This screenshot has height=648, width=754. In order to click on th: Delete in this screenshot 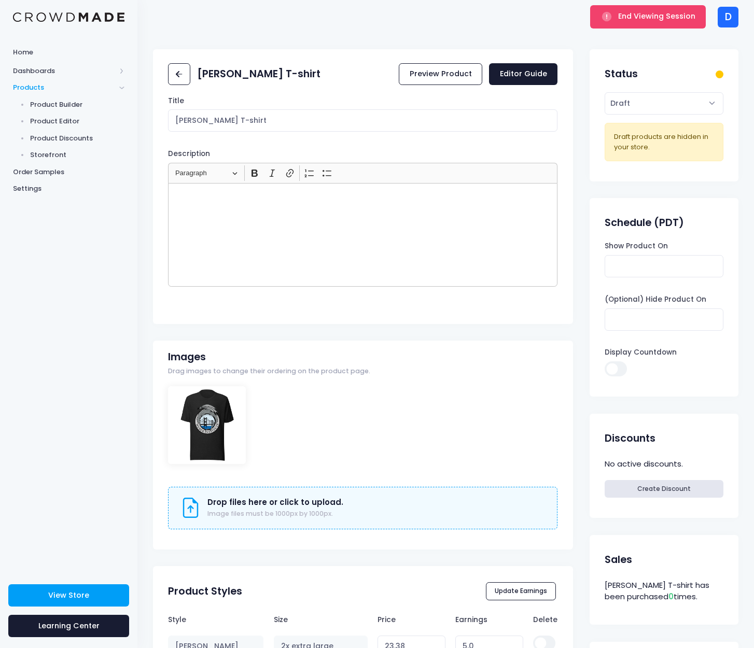, I will do `click(543, 620)`.